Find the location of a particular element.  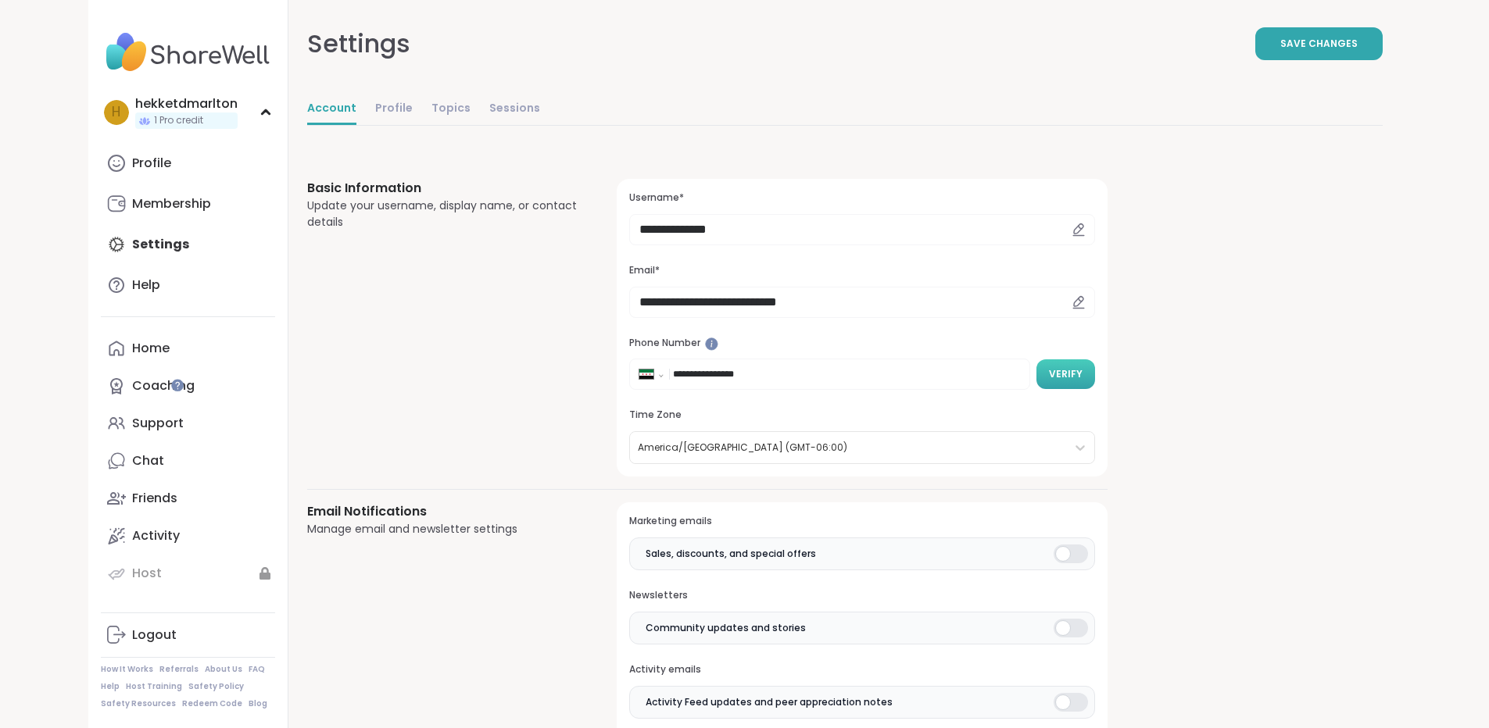

div: Settings is located at coordinates (359, 44).